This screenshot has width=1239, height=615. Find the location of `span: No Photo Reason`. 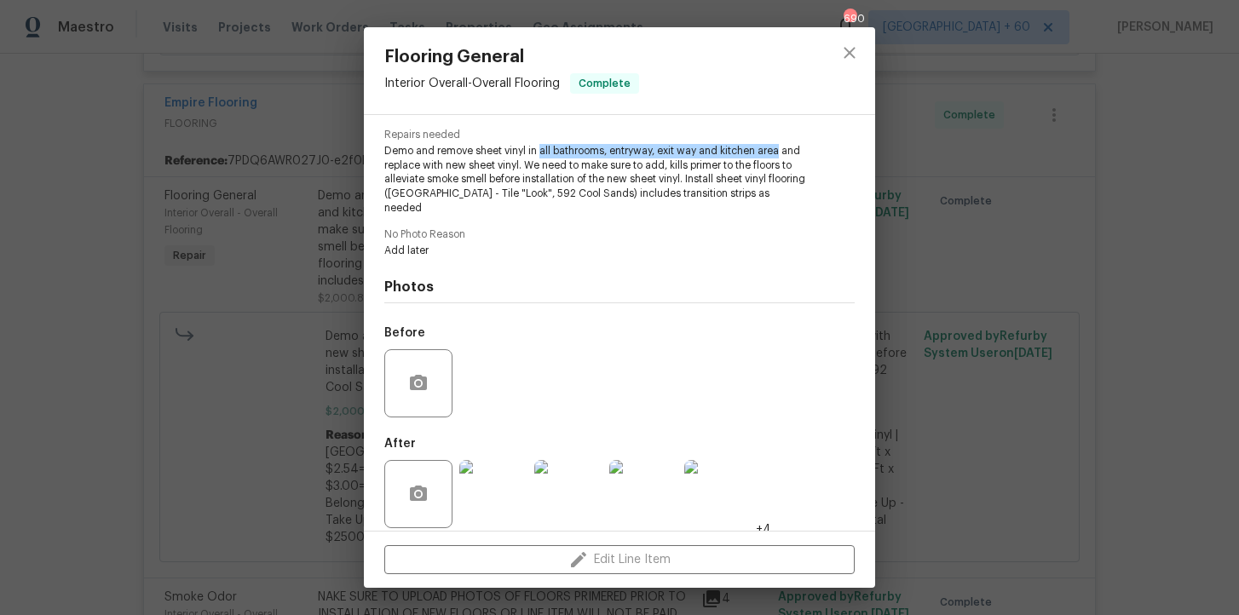

span: No Photo Reason is located at coordinates (620, 234).